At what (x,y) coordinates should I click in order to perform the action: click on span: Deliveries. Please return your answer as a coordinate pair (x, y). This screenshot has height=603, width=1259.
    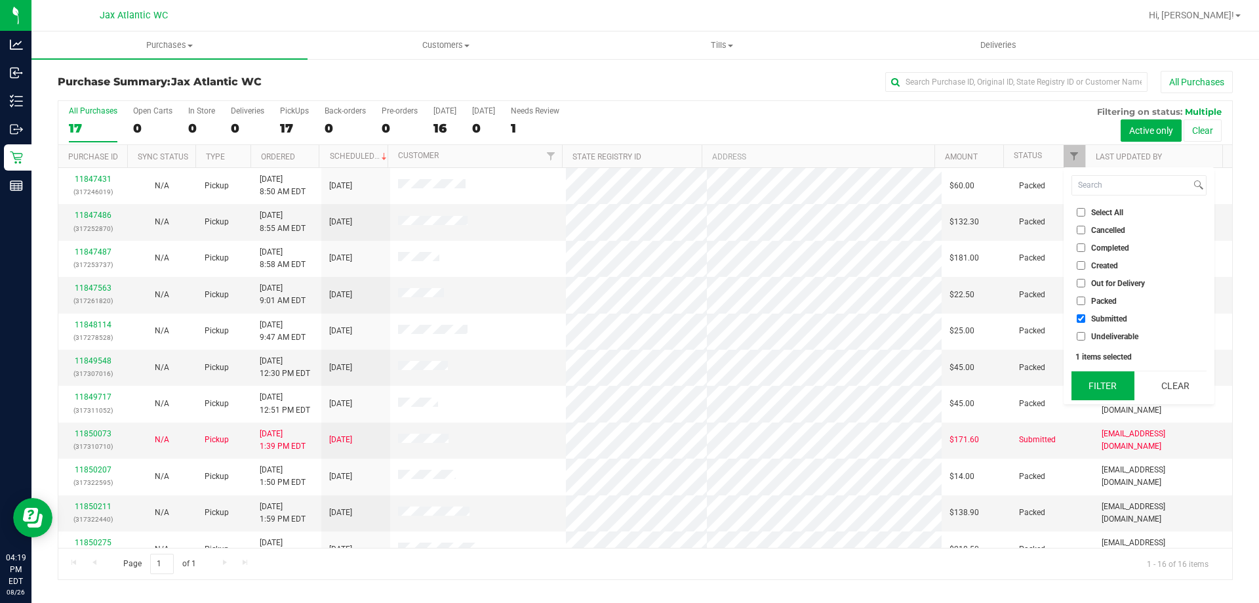
    Looking at the image, I should click on (998, 45).